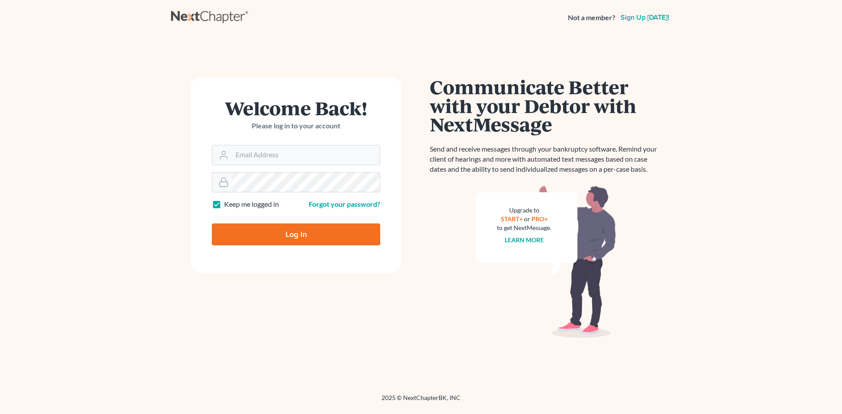 This screenshot has height=414, width=842. What do you see at coordinates (546, 159) in the screenshot?
I see `p: Send and receive messages through your bankruptcy software. Remind your client of hearings and mo...` at bounding box center [546, 159].